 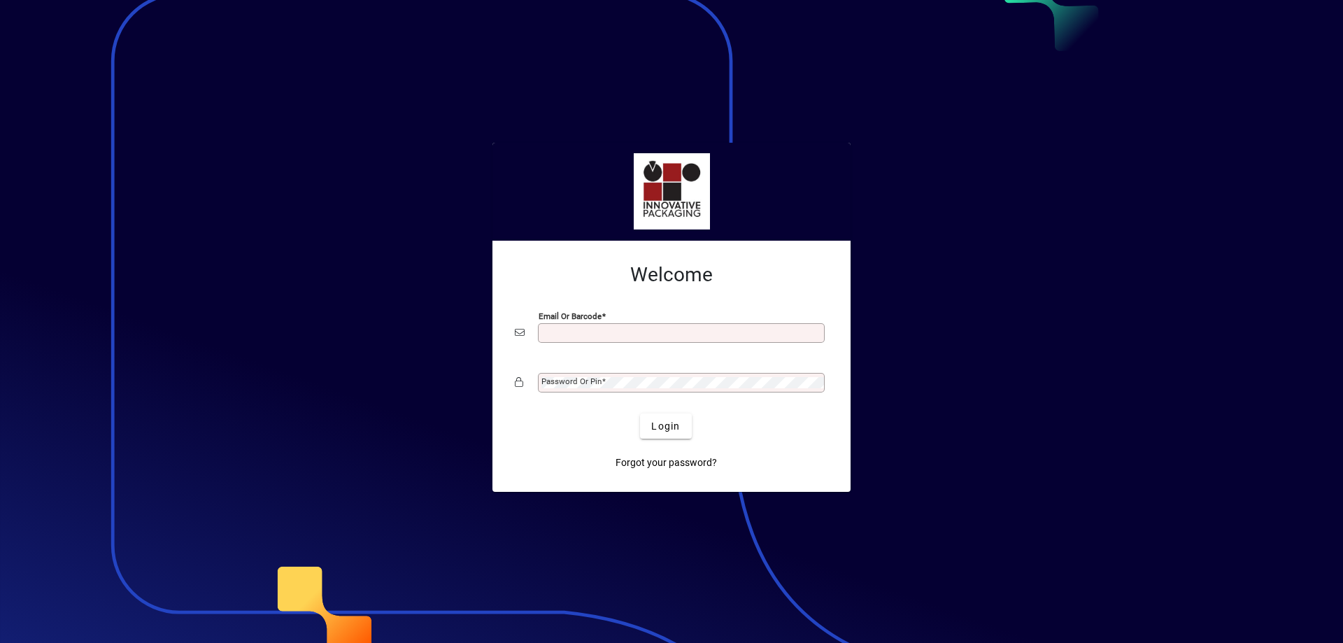 I want to click on a: Forgot your password?, so click(x=666, y=462).